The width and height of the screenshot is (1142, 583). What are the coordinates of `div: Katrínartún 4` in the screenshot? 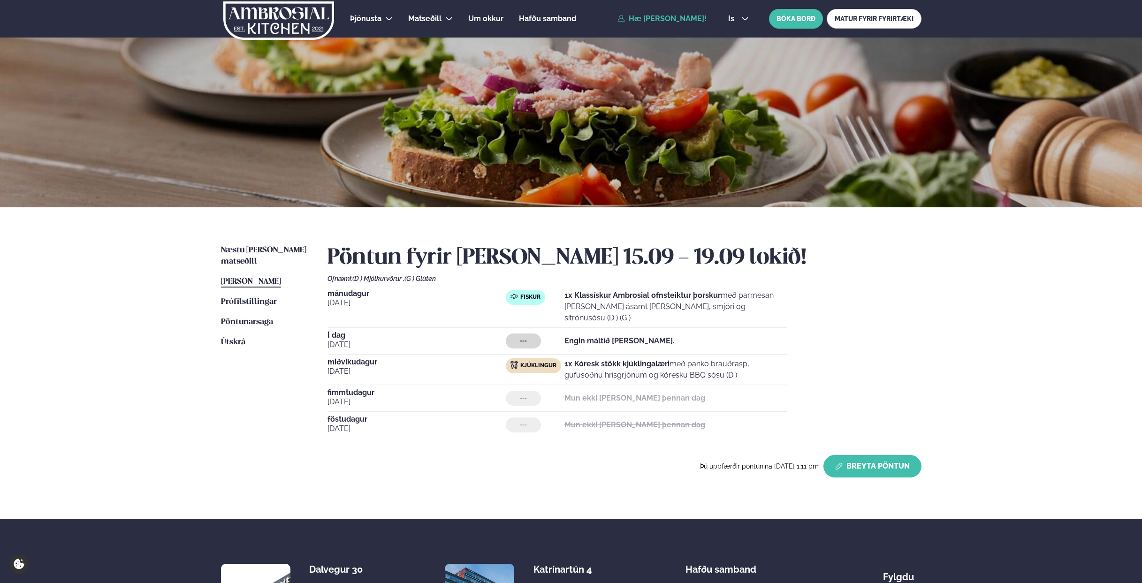 It's located at (571, 570).